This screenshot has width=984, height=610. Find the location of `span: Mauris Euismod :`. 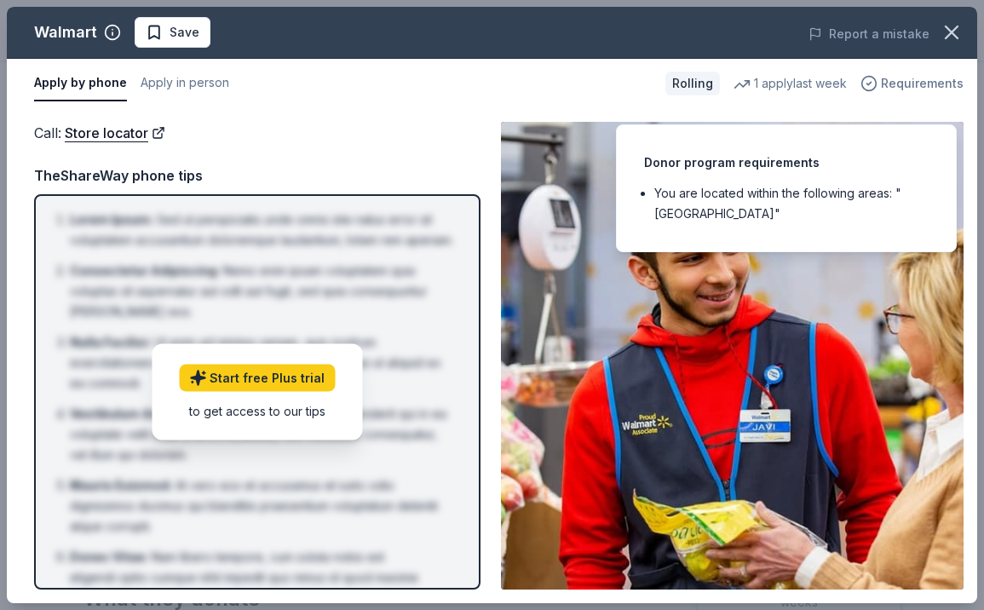

span: Mauris Euismod : is located at coordinates (121, 485).